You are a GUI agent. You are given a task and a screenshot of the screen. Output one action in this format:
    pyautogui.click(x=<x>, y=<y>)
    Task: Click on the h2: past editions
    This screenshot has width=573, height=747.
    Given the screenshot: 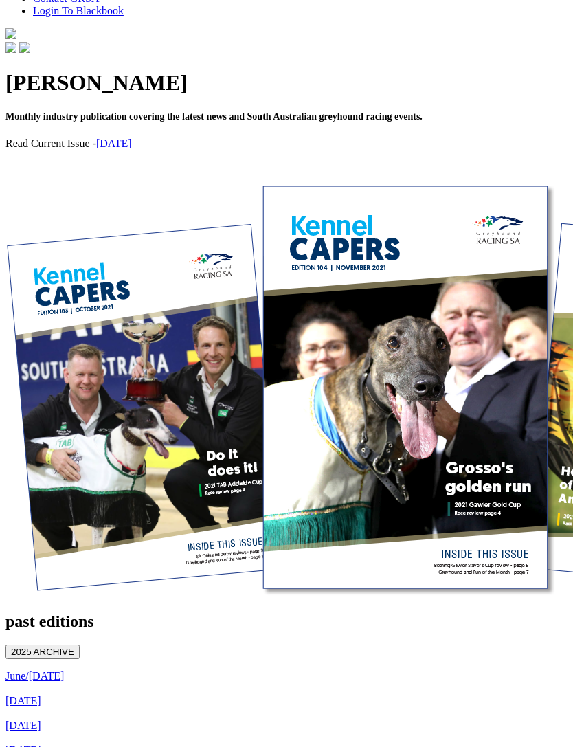 What is the action you would take?
    pyautogui.click(x=286, y=621)
    